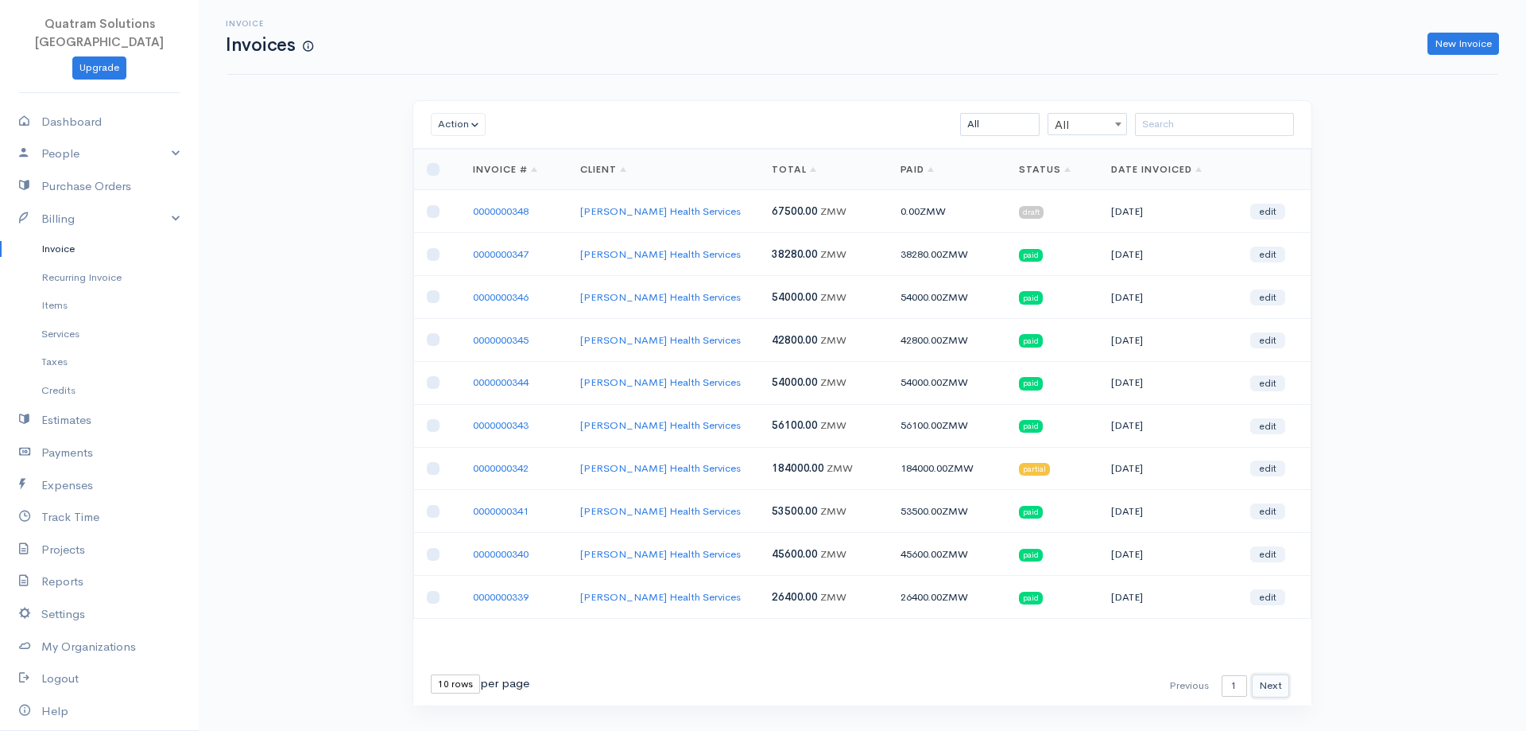  What do you see at coordinates (947, 425) in the screenshot?
I see `td: 56100.00` at bounding box center [947, 425].